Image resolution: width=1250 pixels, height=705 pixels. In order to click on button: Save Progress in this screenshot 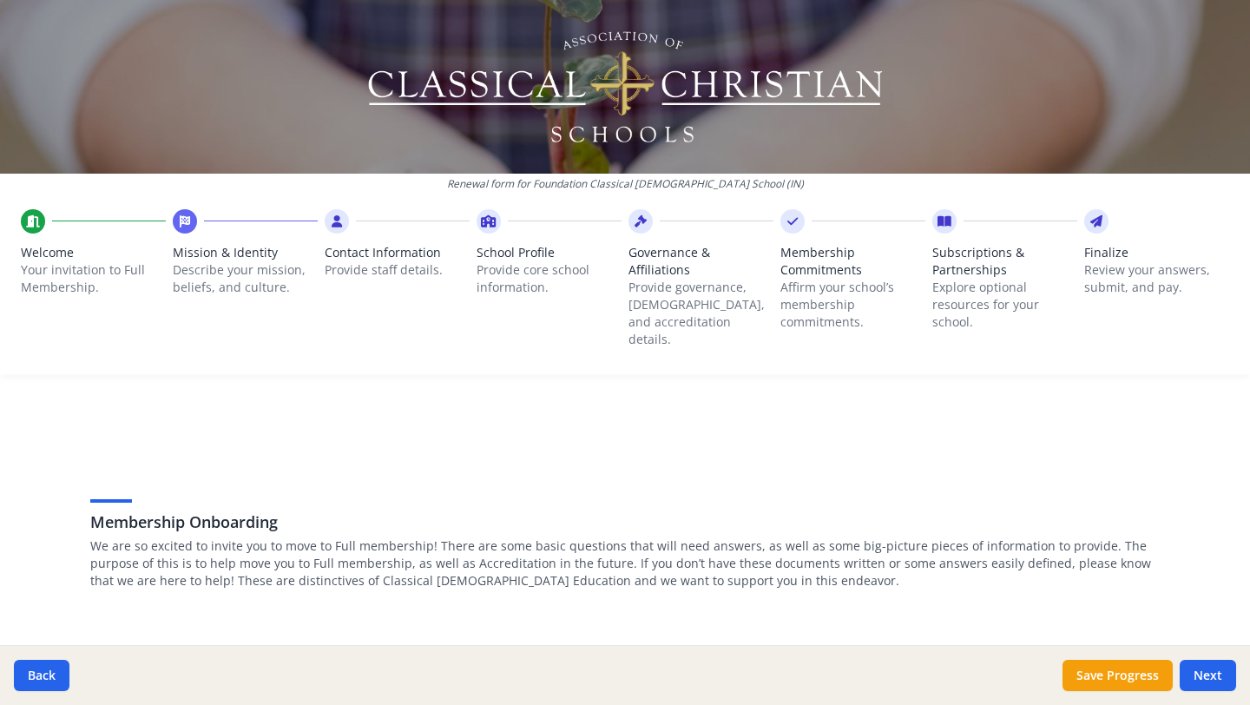, I will do `click(1117, 675)`.